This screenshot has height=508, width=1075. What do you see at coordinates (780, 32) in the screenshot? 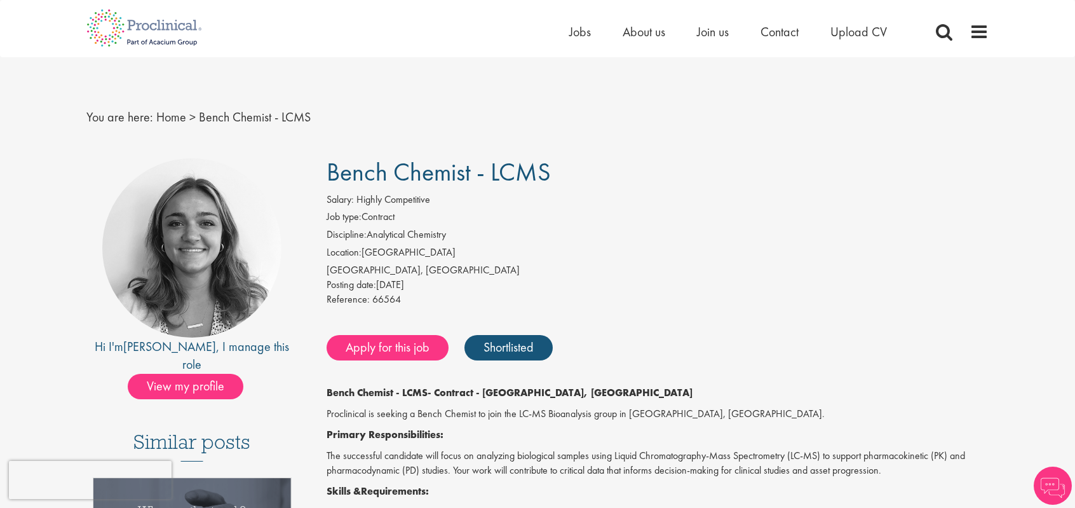
I see `span: Contact` at bounding box center [780, 32].